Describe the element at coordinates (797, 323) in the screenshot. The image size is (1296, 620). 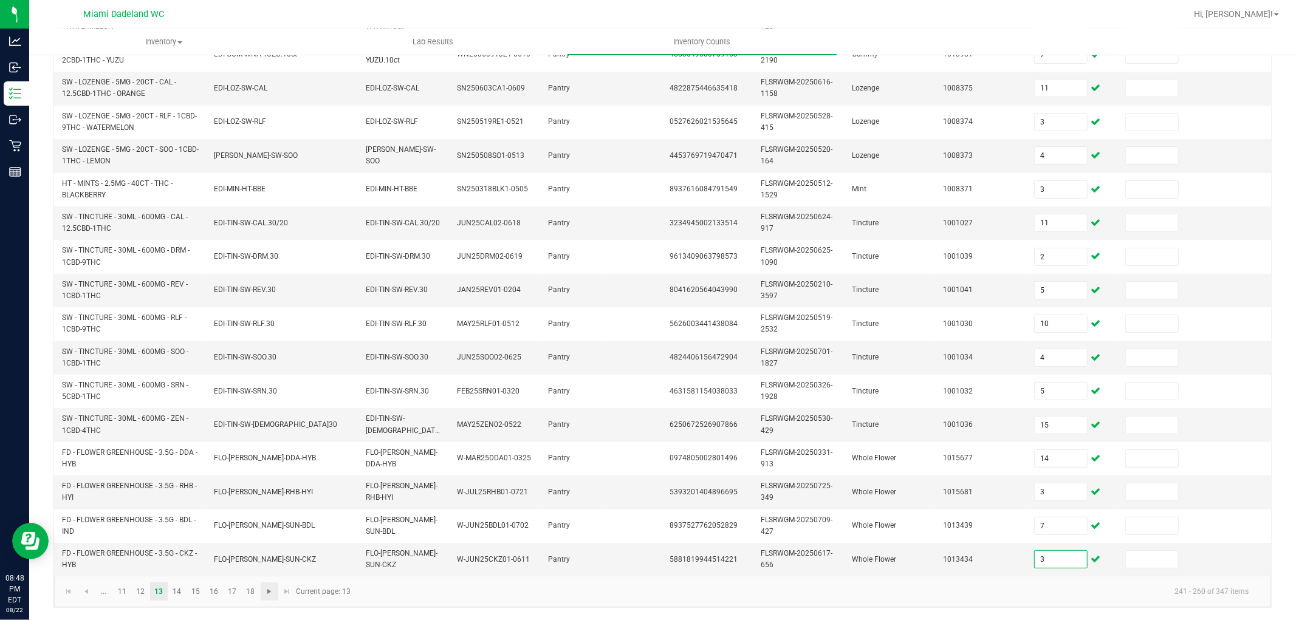
I see `span: FLSRWGM-20250519-2532` at that location.